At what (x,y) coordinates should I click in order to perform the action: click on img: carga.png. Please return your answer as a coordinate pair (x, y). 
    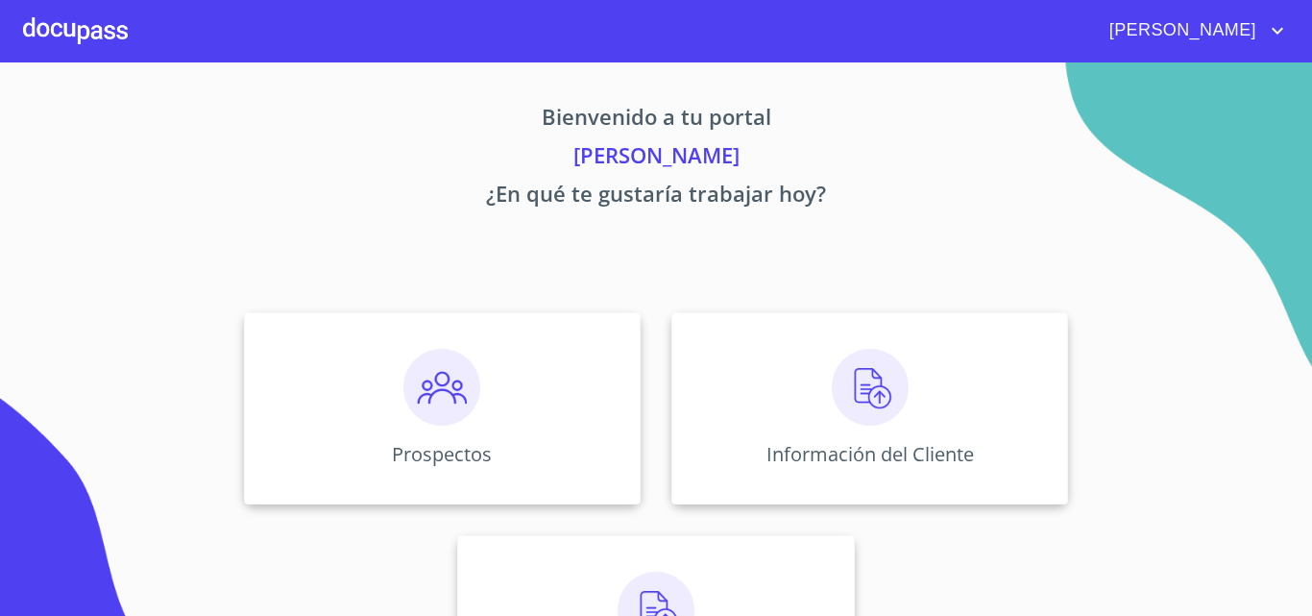
    Looking at the image, I should click on (870, 387).